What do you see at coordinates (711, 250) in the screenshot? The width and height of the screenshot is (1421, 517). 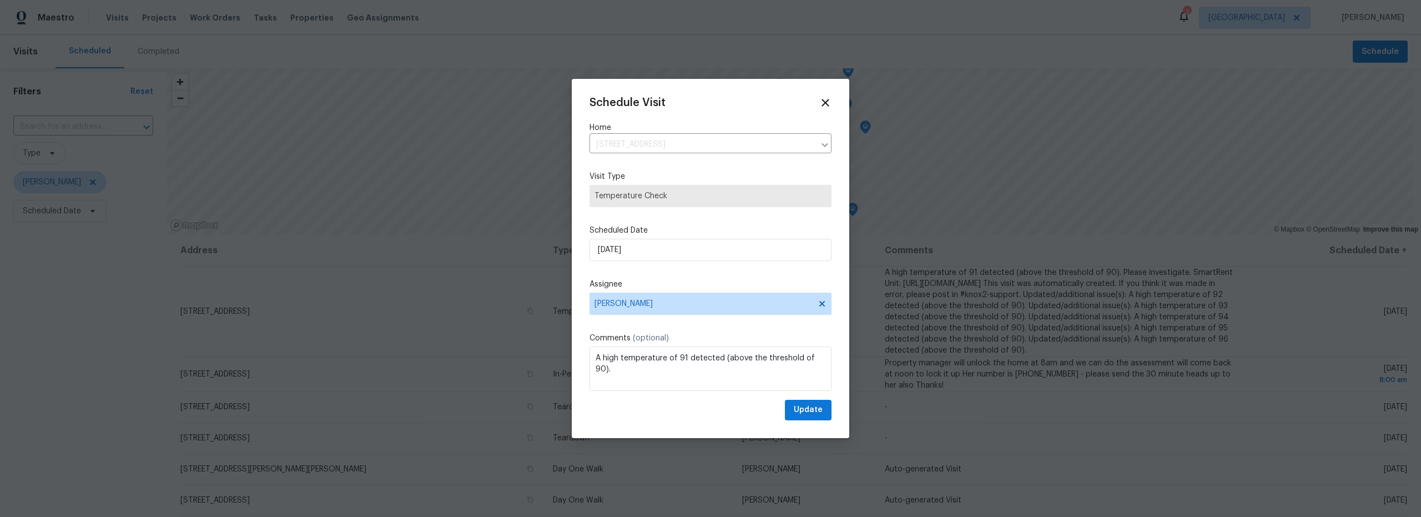 I see `input: M/D/YYYY` at bounding box center [711, 250].